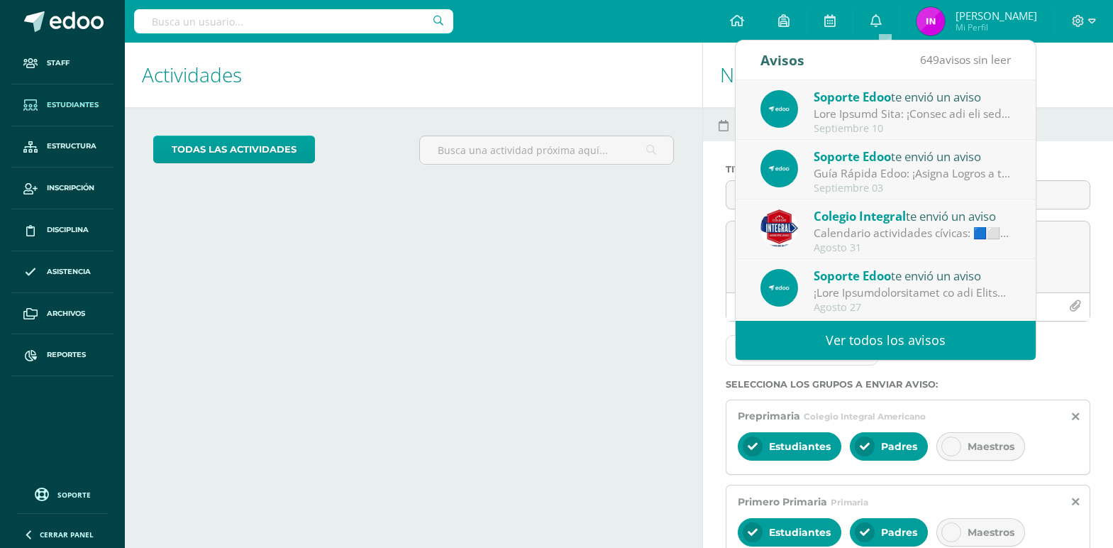 This screenshot has width=1113, height=548. Describe the element at coordinates (62, 230) in the screenshot. I see `a: Disciplina` at that location.